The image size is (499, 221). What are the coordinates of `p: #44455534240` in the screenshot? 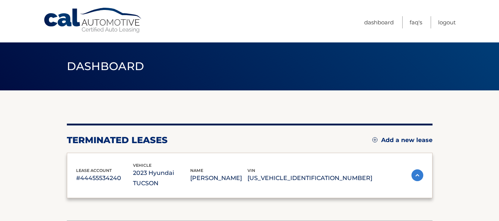 It's located at (104, 178).